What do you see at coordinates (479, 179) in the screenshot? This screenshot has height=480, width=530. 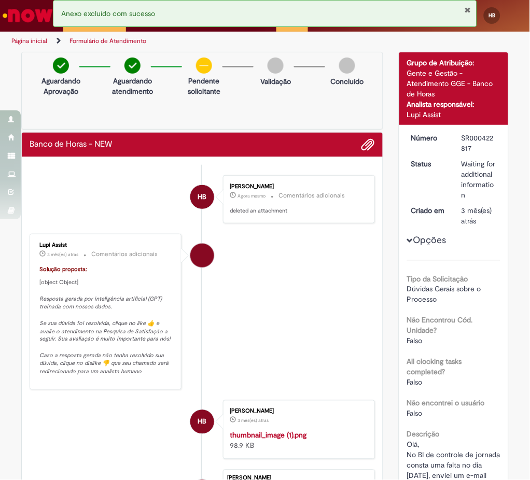 I see `div: Waiting for additional information` at bounding box center [479, 179].